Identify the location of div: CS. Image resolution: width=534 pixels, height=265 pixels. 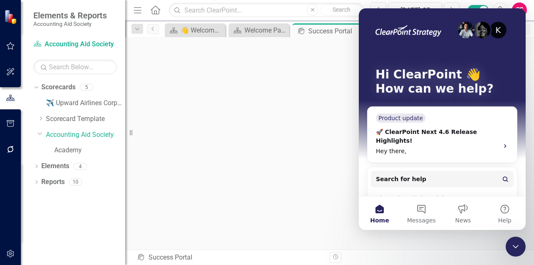
(520, 10).